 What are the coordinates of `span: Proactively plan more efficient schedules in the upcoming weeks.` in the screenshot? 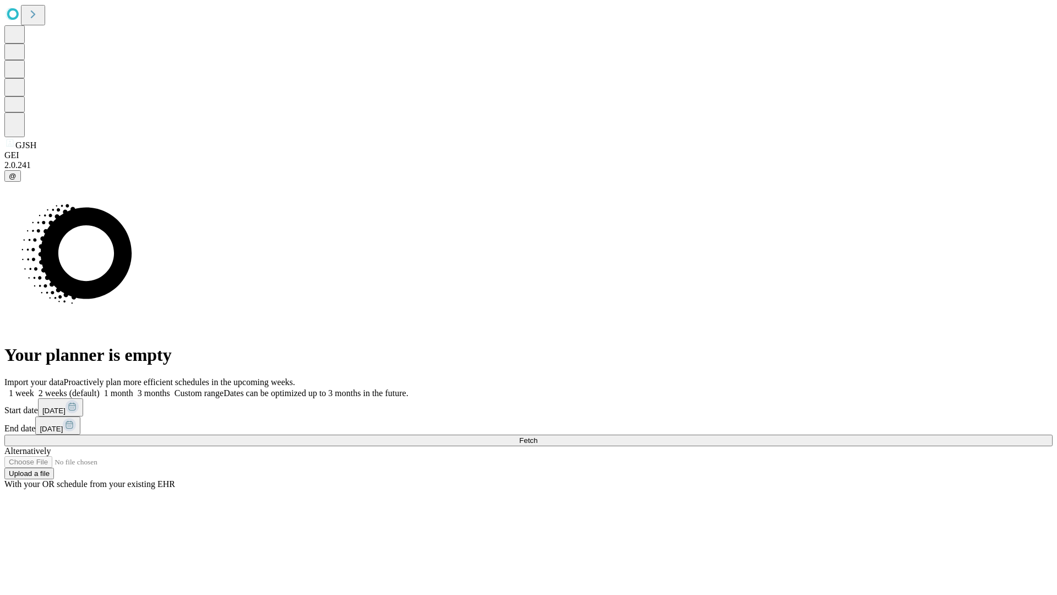 It's located at (180, 382).